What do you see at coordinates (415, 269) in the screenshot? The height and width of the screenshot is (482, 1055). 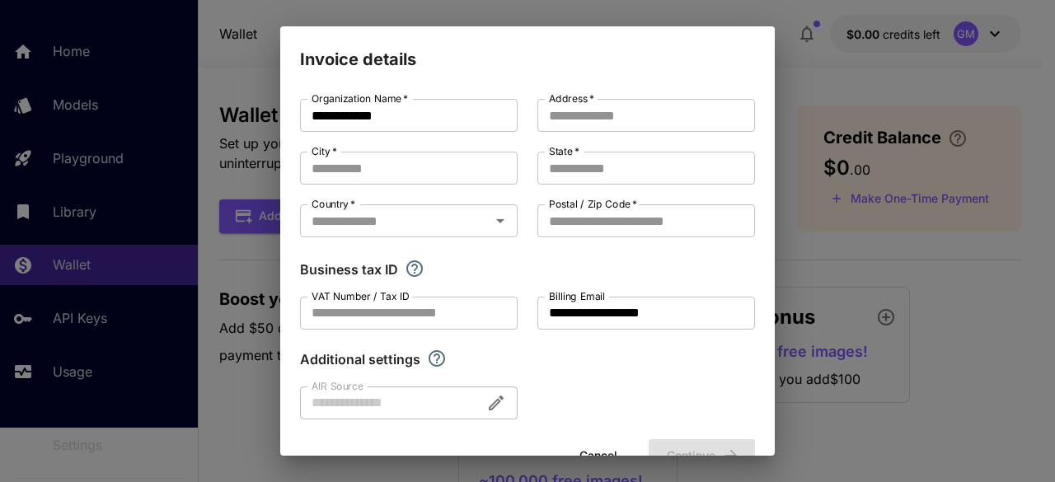 I see `svg: If you are a business tax registrant, please enter your business tax ID here.` at bounding box center [415, 269].